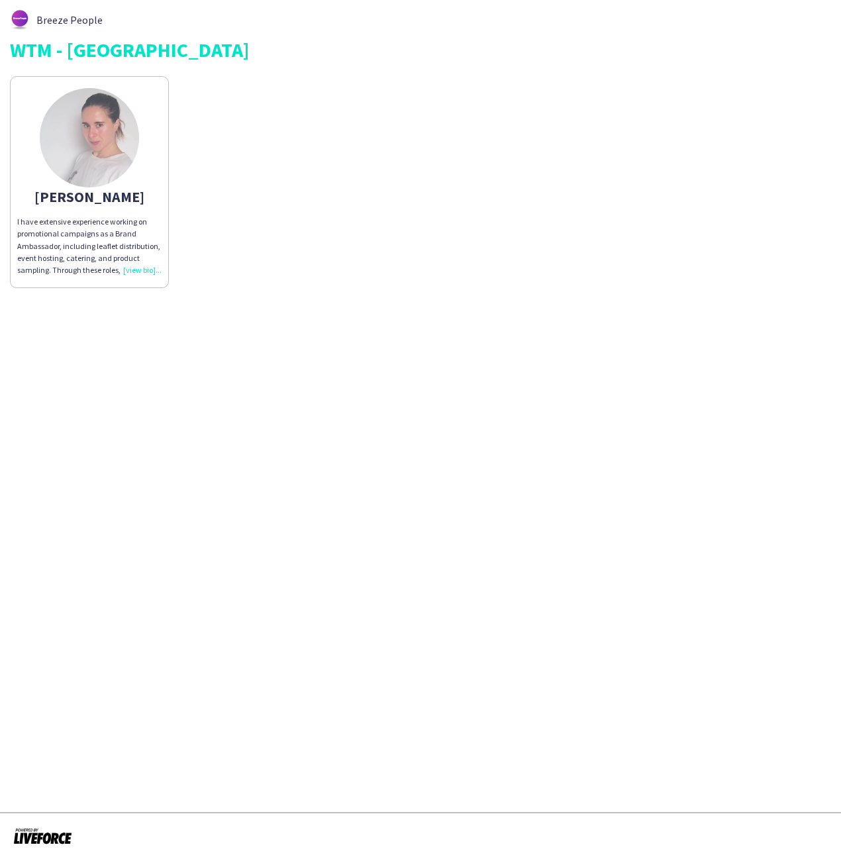 This screenshot has height=861, width=841. What do you see at coordinates (89, 246) in the screenshot?
I see `p: I have extensive experience working on promotional campaigns as a Brand Ambassador, including lea...` at bounding box center [89, 246].